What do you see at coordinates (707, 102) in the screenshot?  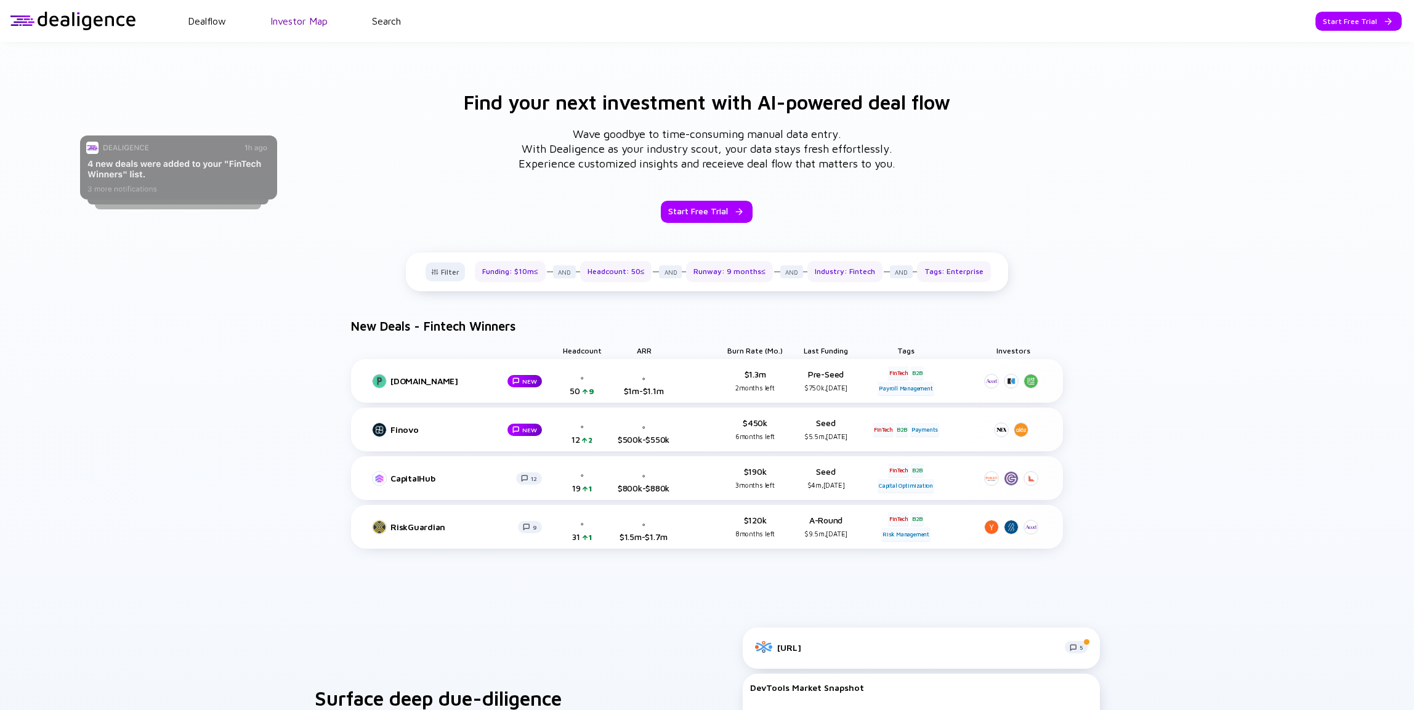 I see `h3: Find your next investment with AI-powered deal flow` at bounding box center [707, 102].